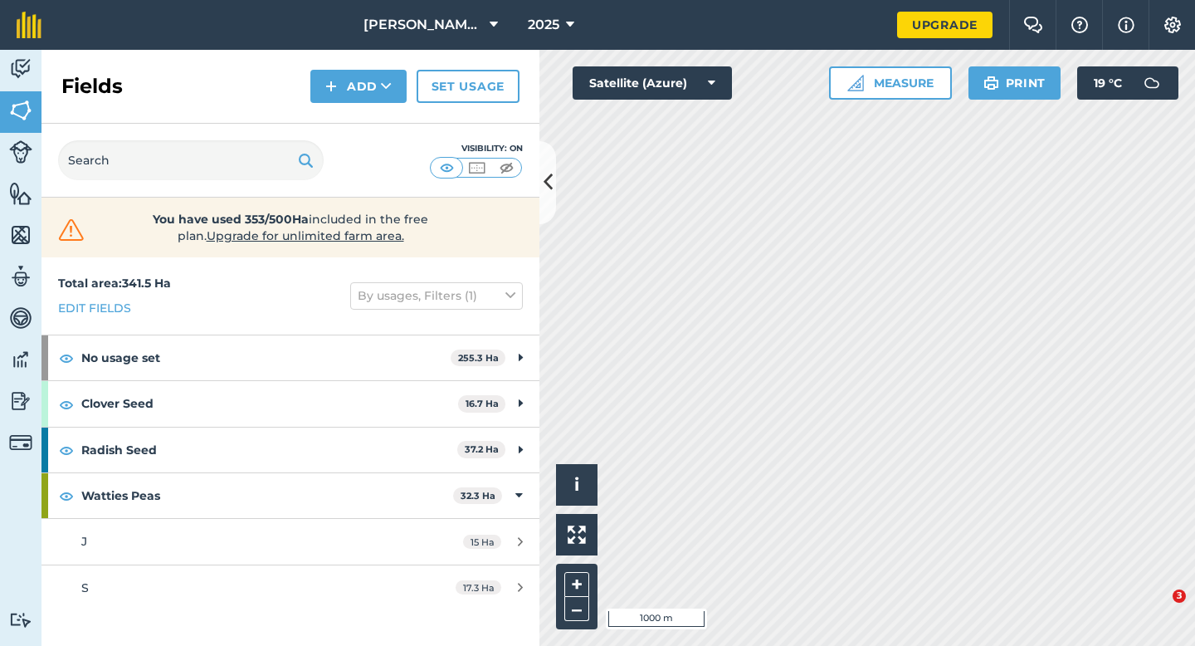 This screenshot has width=1195, height=646. I want to click on a: Edit fields, so click(95, 308).